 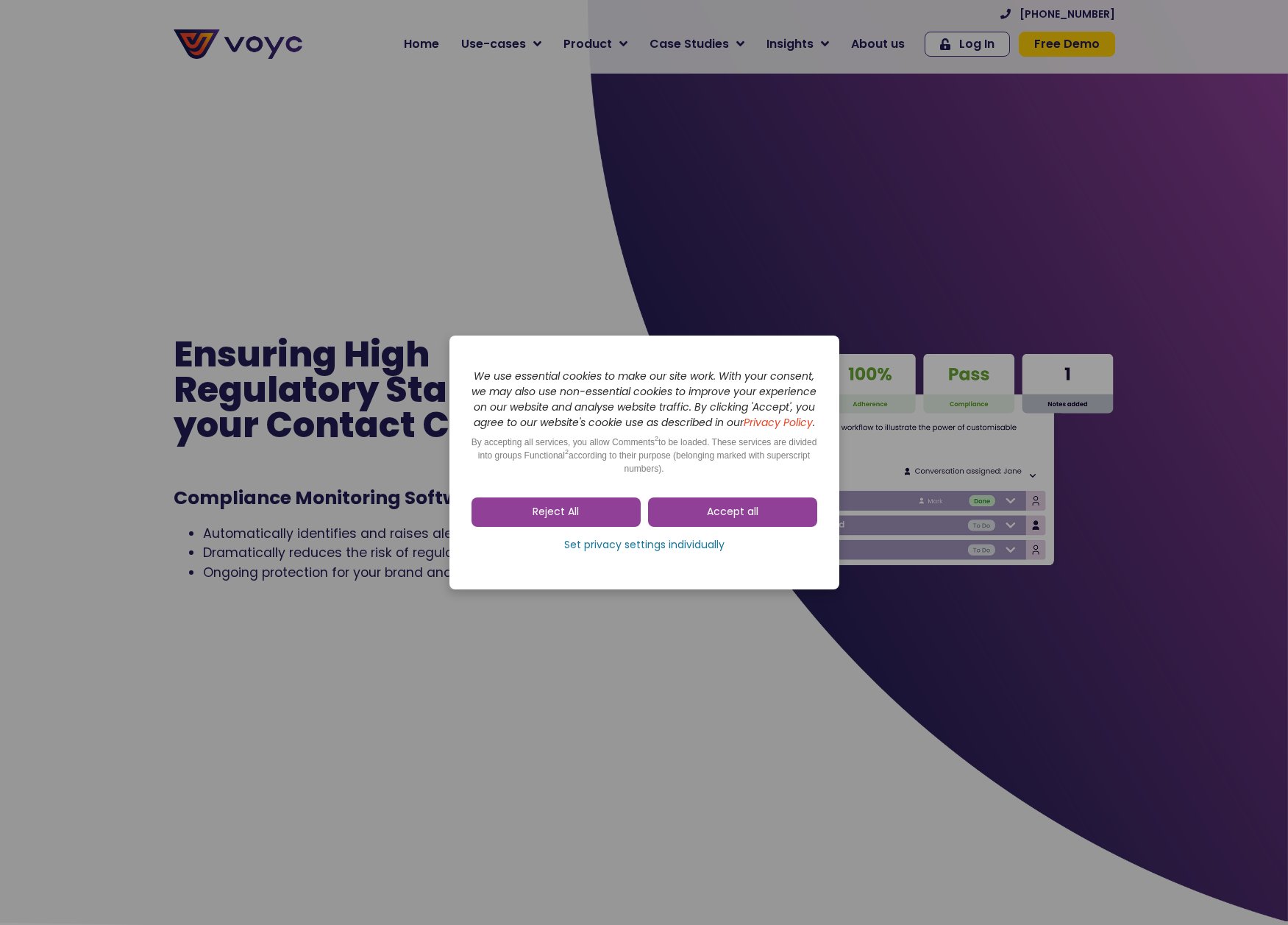 What do you see at coordinates (644, 545) in the screenshot?
I see `span: Set privacy settings individually` at bounding box center [644, 545].